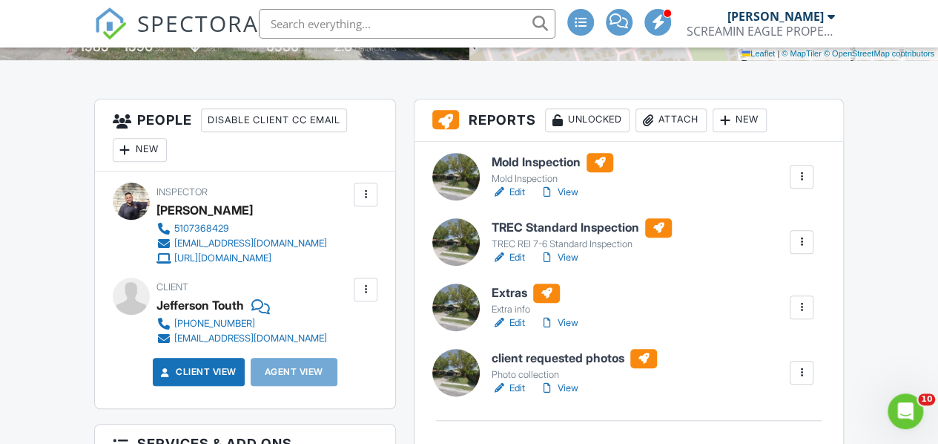 The width and height of the screenshot is (938, 444). What do you see at coordinates (538, 300) in the screenshot?
I see `a: Extras Extra info` at bounding box center [538, 300].